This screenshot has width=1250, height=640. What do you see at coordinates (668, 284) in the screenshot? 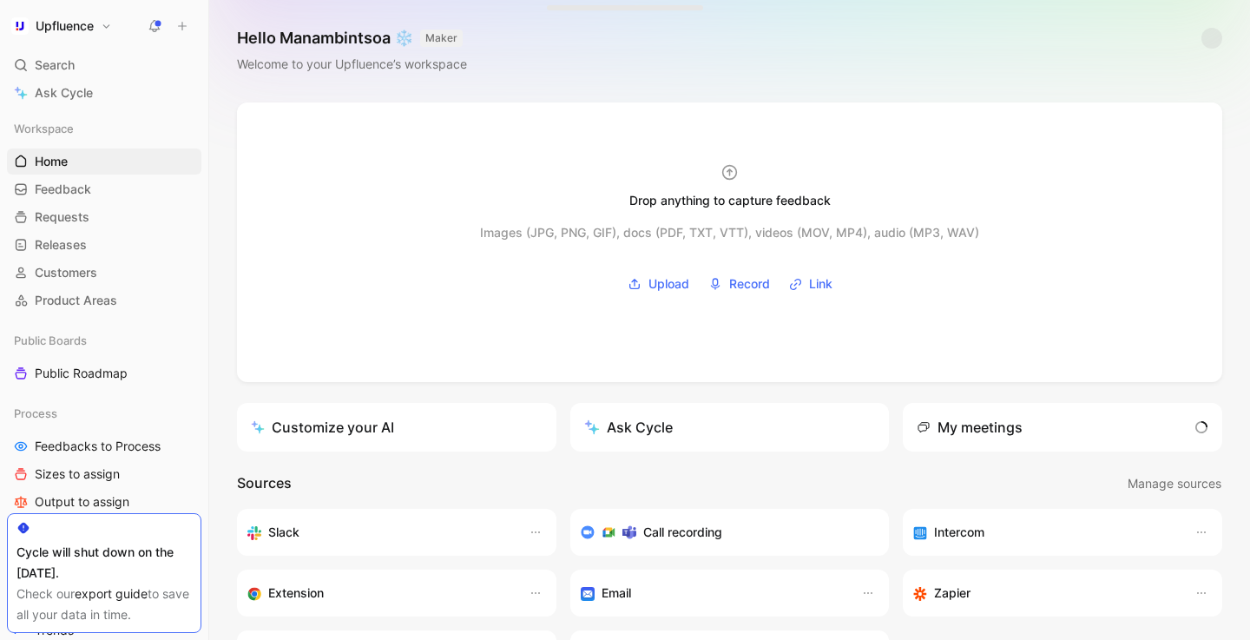
I see `span: Upload` at bounding box center [668, 284].